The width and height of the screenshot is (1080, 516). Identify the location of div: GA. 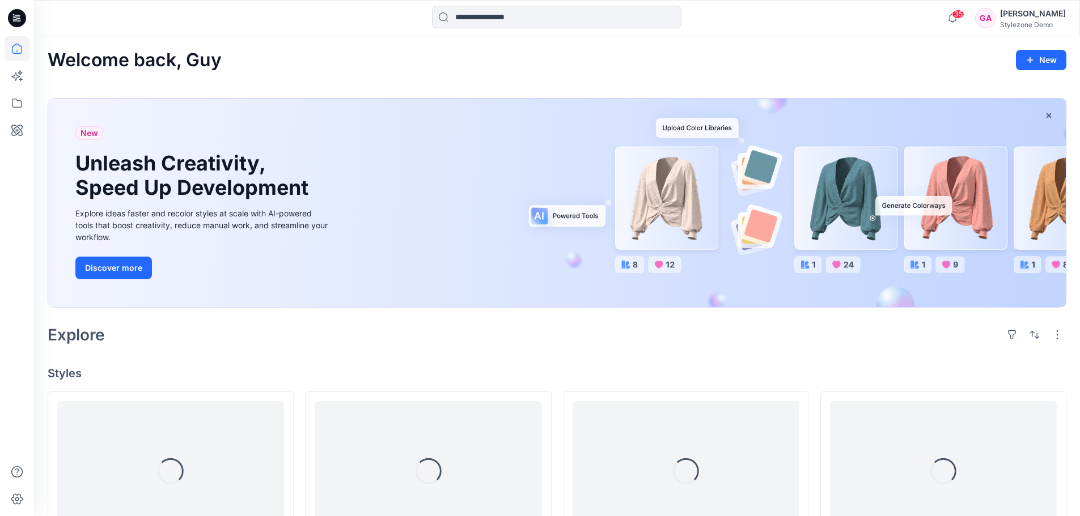
(985, 18).